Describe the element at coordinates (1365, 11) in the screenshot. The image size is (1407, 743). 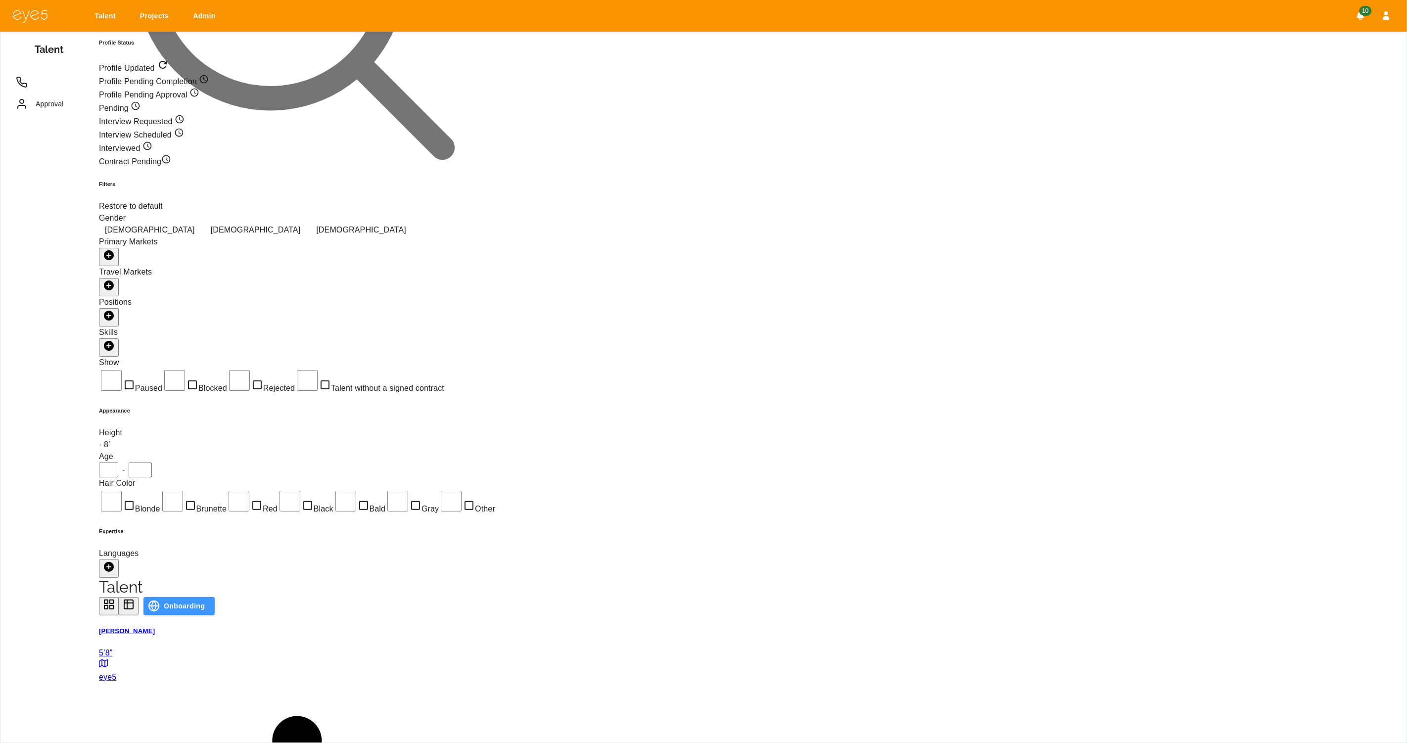
I see `span: 10` at that location.